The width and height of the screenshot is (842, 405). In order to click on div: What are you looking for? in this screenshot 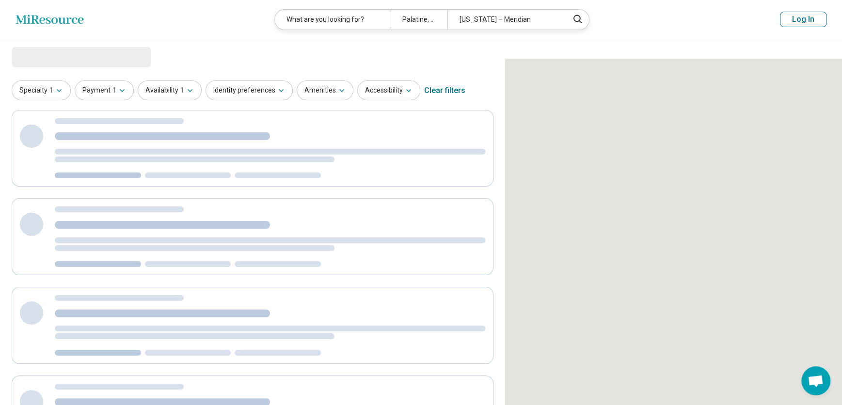, I will do `click(332, 19)`.